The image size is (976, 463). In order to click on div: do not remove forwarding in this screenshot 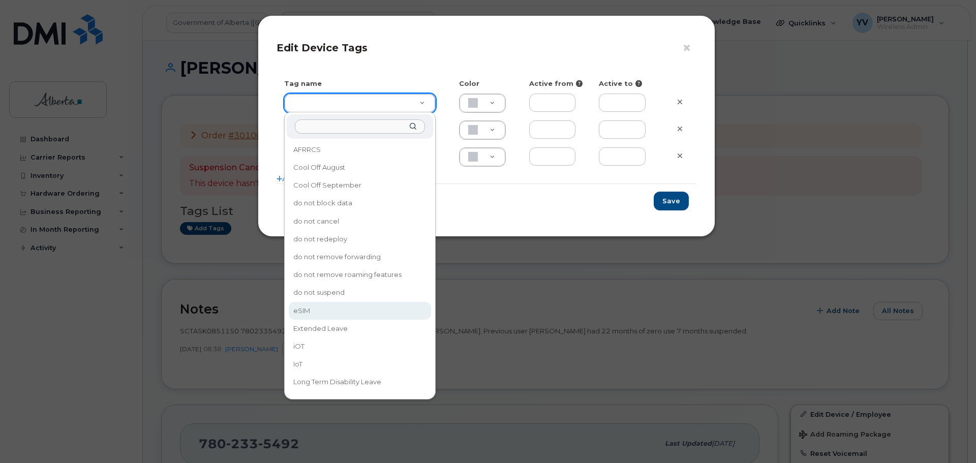, I will do `click(360, 257)`.